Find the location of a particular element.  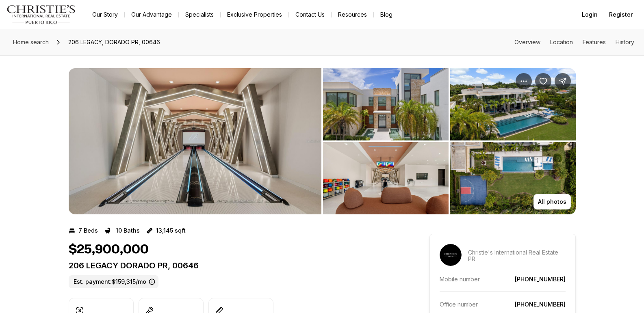

a: Skip to: History is located at coordinates (625, 42).